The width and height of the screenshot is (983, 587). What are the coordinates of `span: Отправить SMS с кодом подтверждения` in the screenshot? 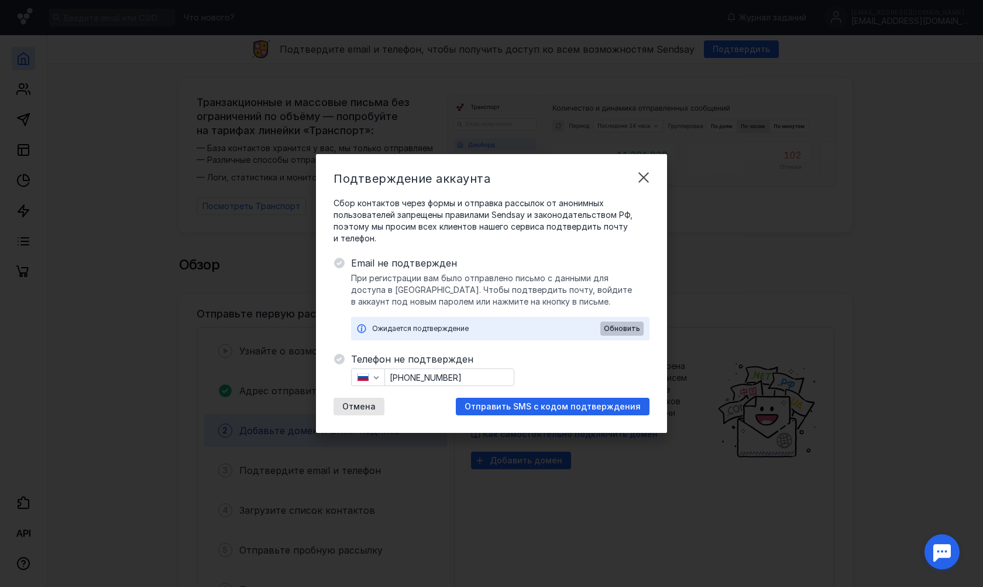 It's located at (553, 406).